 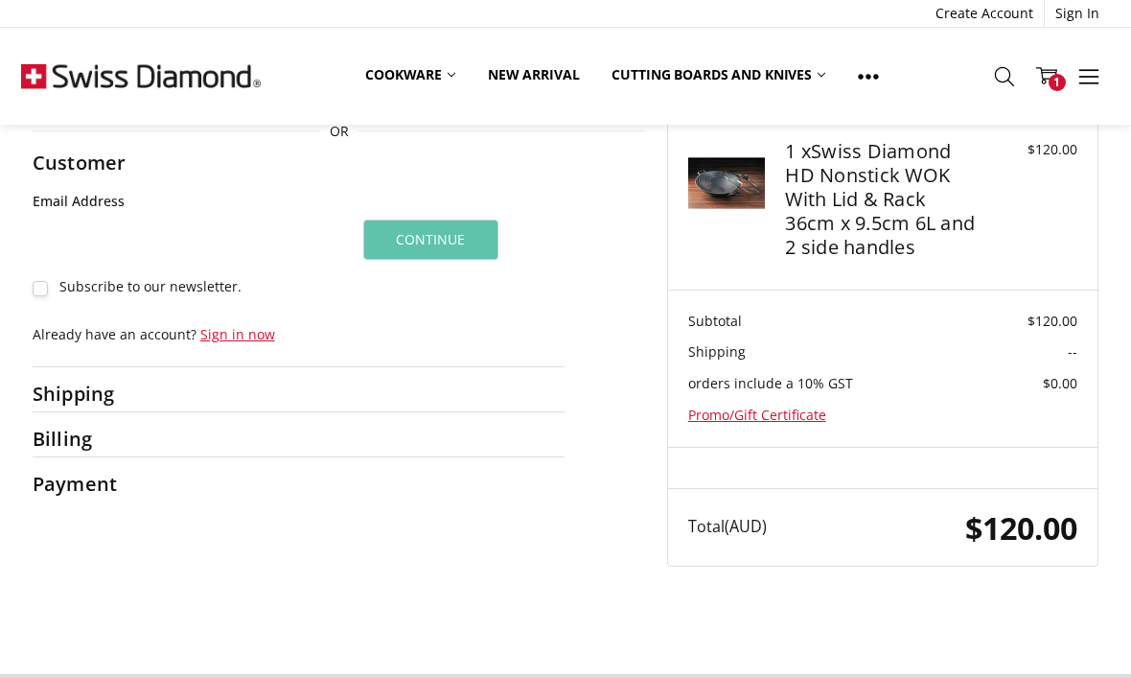 What do you see at coordinates (868, 75) in the screenshot?
I see `a: Show All` at bounding box center [868, 75].